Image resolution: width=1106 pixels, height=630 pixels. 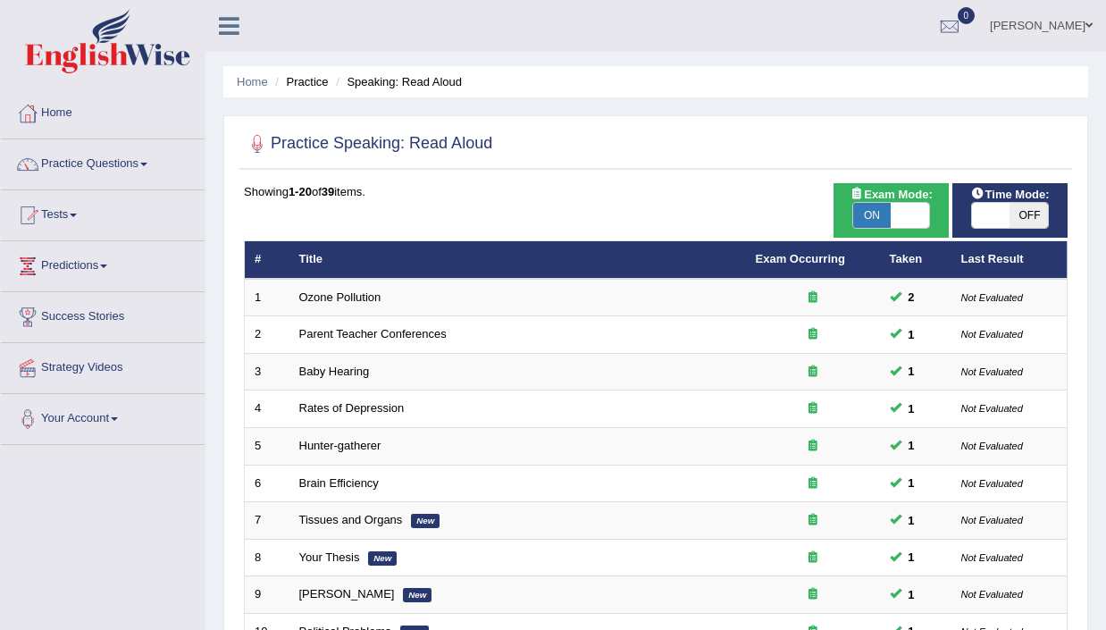 I want to click on div: Showing of items., so click(x=656, y=191).